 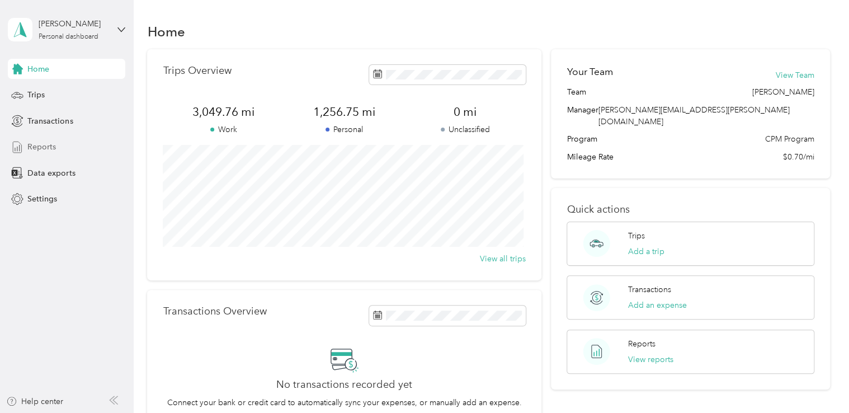 What do you see at coordinates (223, 129) in the screenshot?
I see `p: Work` at bounding box center [223, 129].